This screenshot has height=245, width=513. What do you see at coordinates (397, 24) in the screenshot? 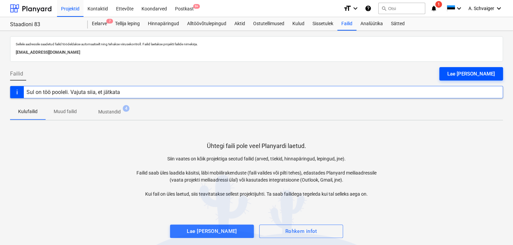
I see `div: Sätted` at bounding box center [397, 24].